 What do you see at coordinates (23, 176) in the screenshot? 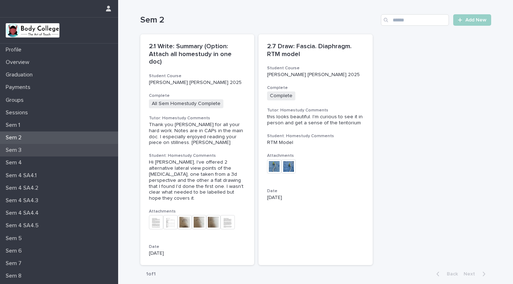
I see `p: Sem 4 SA4.1` at bounding box center [23, 176].